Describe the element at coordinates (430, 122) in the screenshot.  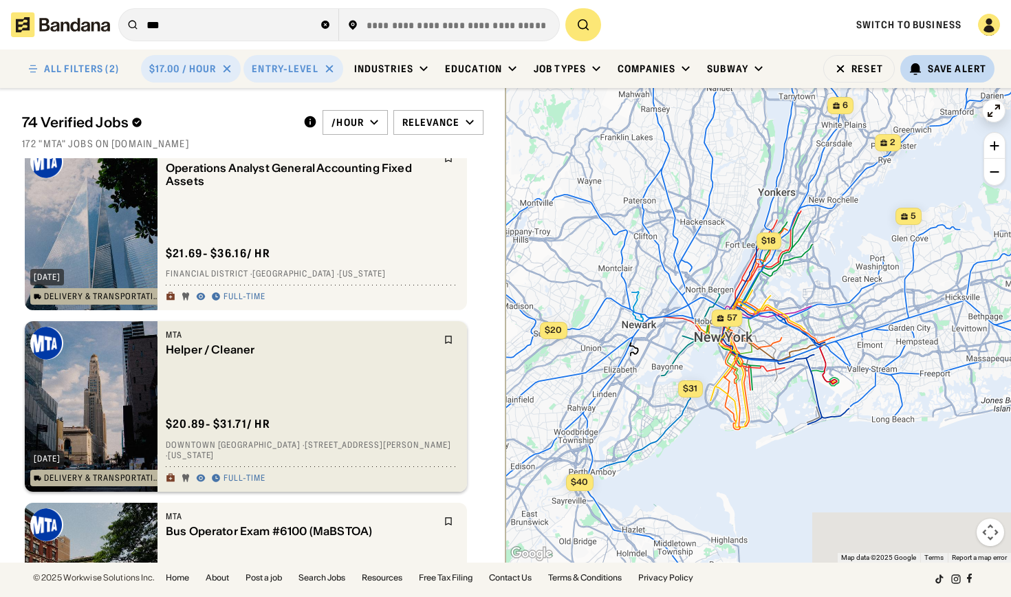
I see `div: Relevance` at that location.